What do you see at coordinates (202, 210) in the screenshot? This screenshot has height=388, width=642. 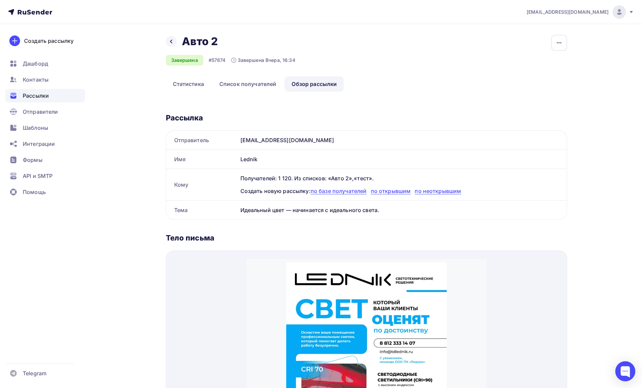 I see `div: Тема` at bounding box center [202, 210].